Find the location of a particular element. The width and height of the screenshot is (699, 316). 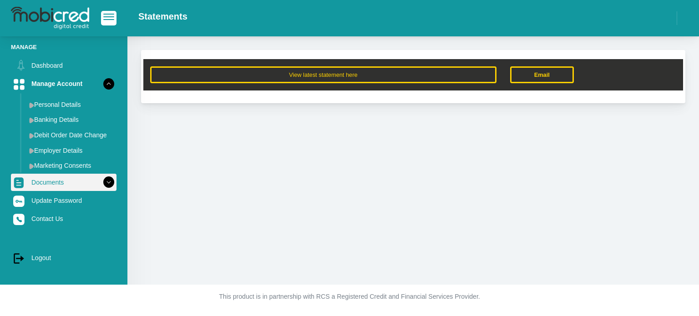

button: View latest statement here is located at coordinates (323, 75).